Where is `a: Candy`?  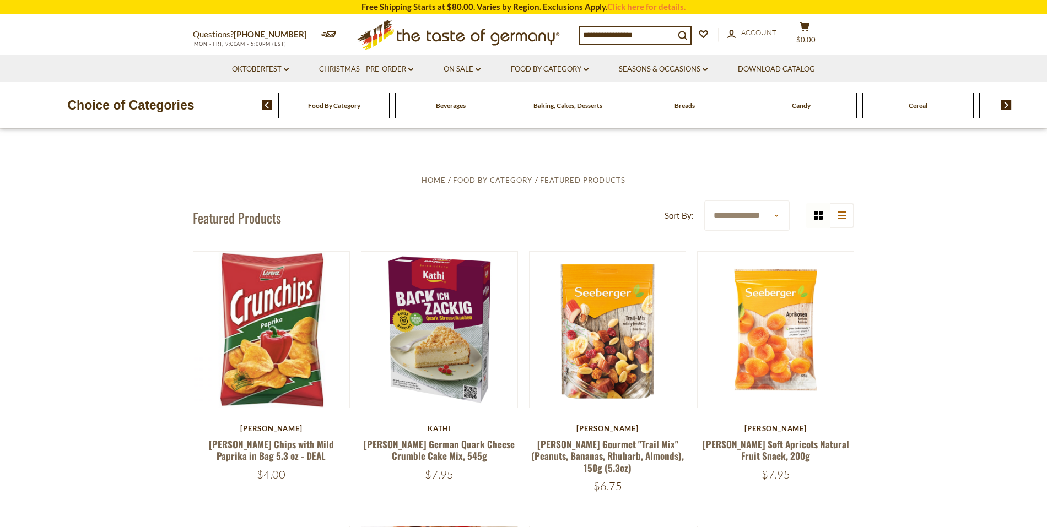 a: Candy is located at coordinates (801, 105).